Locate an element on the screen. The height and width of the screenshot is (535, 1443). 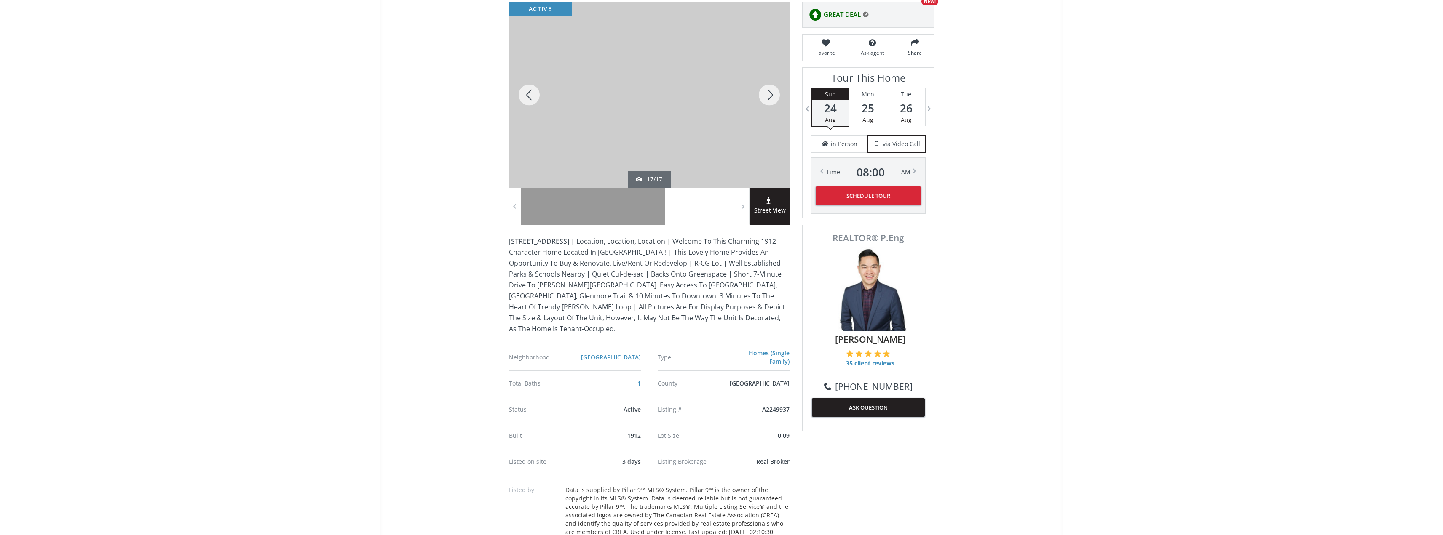
span: 25 is located at coordinates (868, 108).